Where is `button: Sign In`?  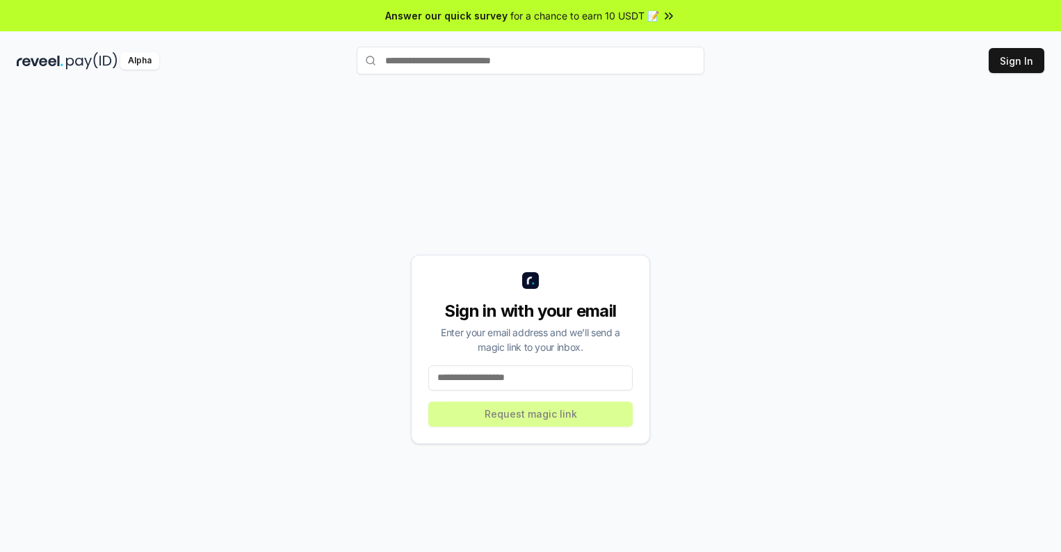
button: Sign In is located at coordinates (1017, 61).